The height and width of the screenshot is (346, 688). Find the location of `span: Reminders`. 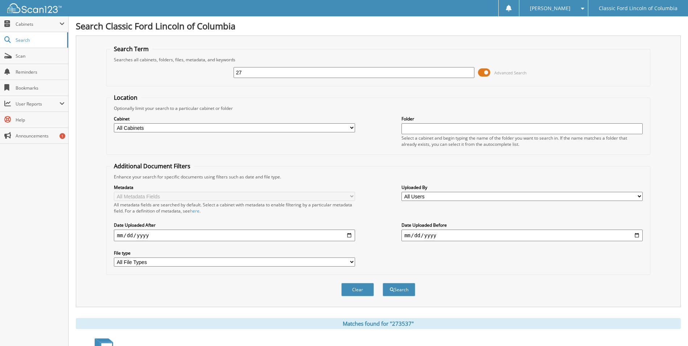

span: Reminders is located at coordinates (40, 72).